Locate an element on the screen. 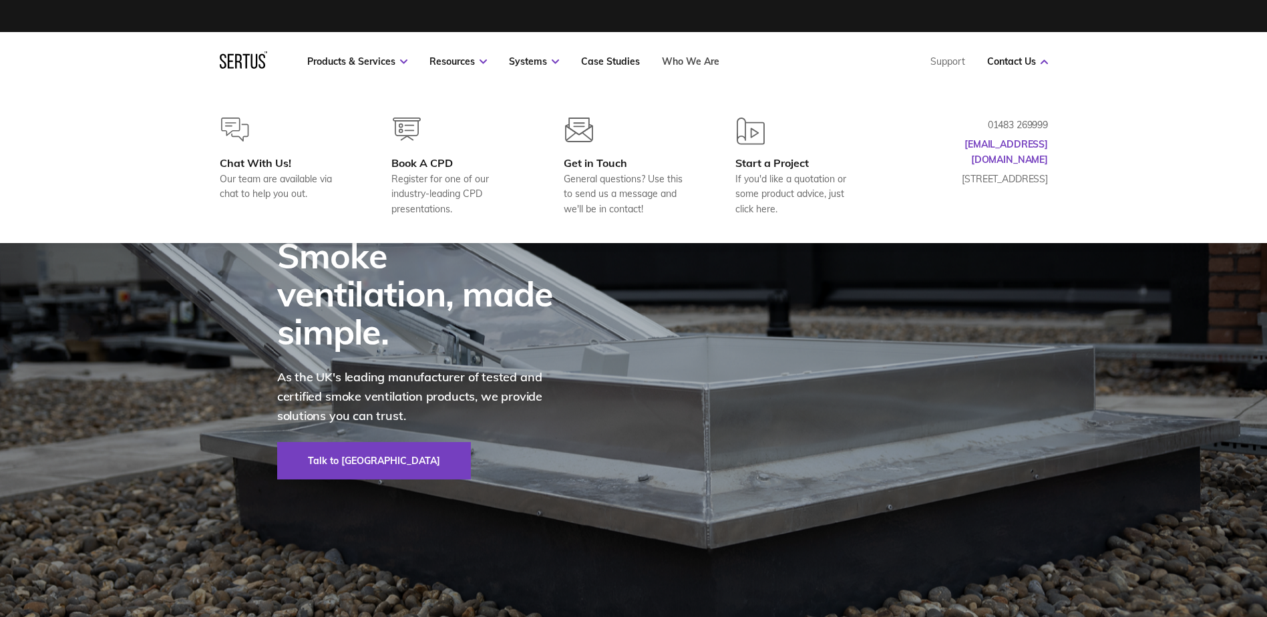 Image resolution: width=1267 pixels, height=617 pixels. div: General questions? Use this to send us a message and we'll be in contact! is located at coordinates (628, 194).